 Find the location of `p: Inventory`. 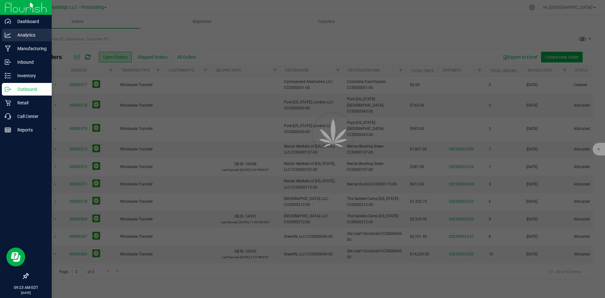

p: Inventory is located at coordinates (30, 76).